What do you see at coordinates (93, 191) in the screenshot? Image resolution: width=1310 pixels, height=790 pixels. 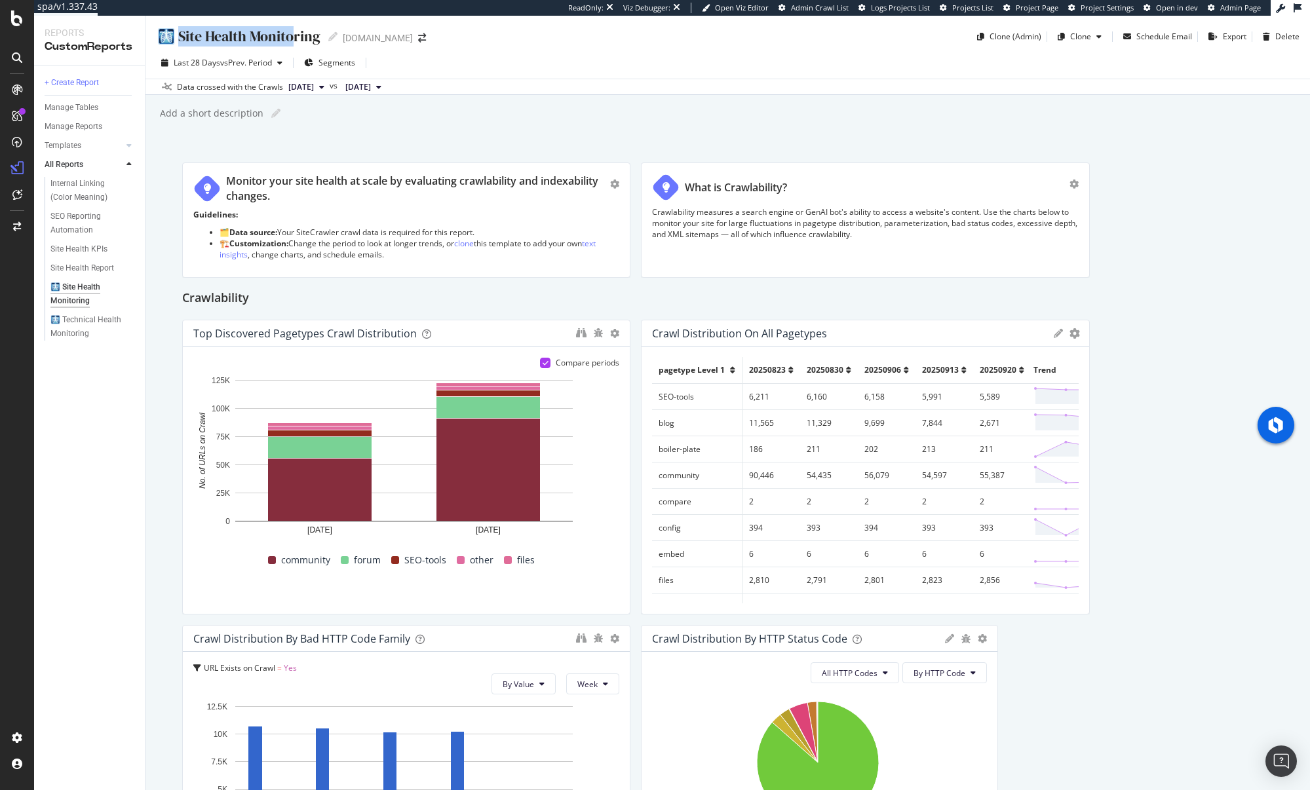 I see `a: Internal Linking (Color Meaning)` at bounding box center [93, 191].